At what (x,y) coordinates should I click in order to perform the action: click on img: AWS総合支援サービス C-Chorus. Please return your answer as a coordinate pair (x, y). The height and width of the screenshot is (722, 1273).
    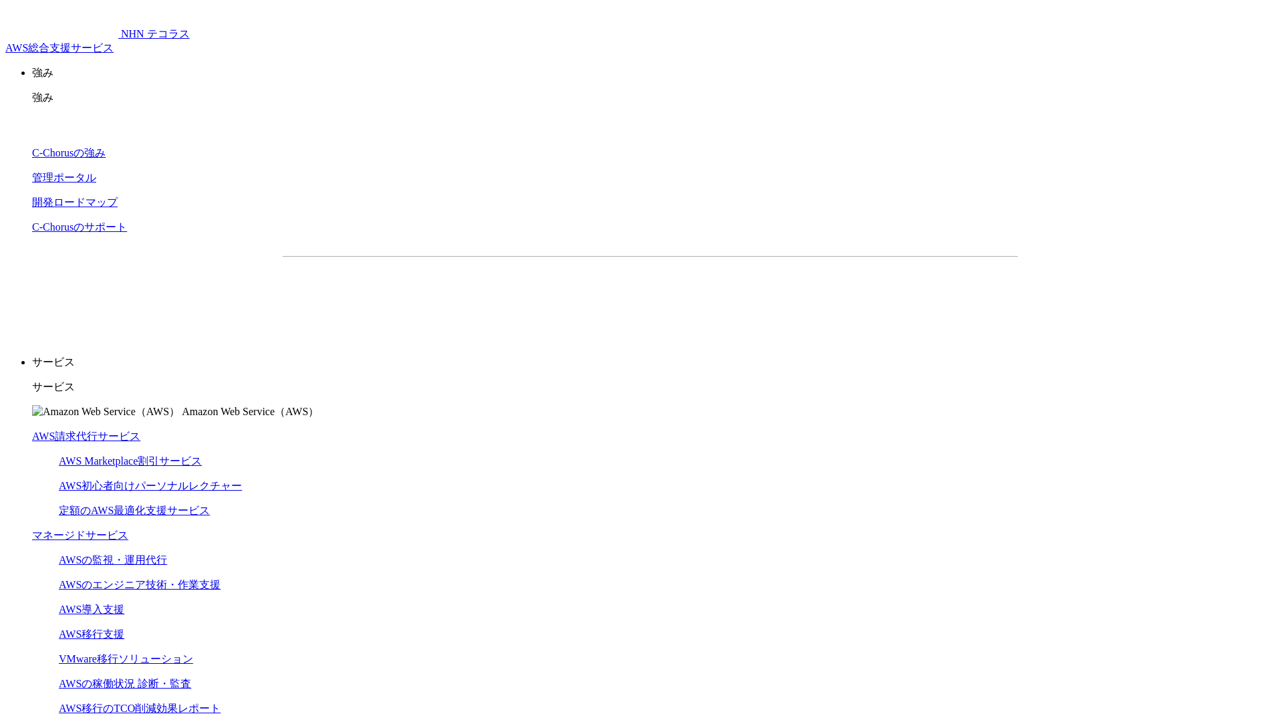
    Looking at the image, I should click on (61, 21).